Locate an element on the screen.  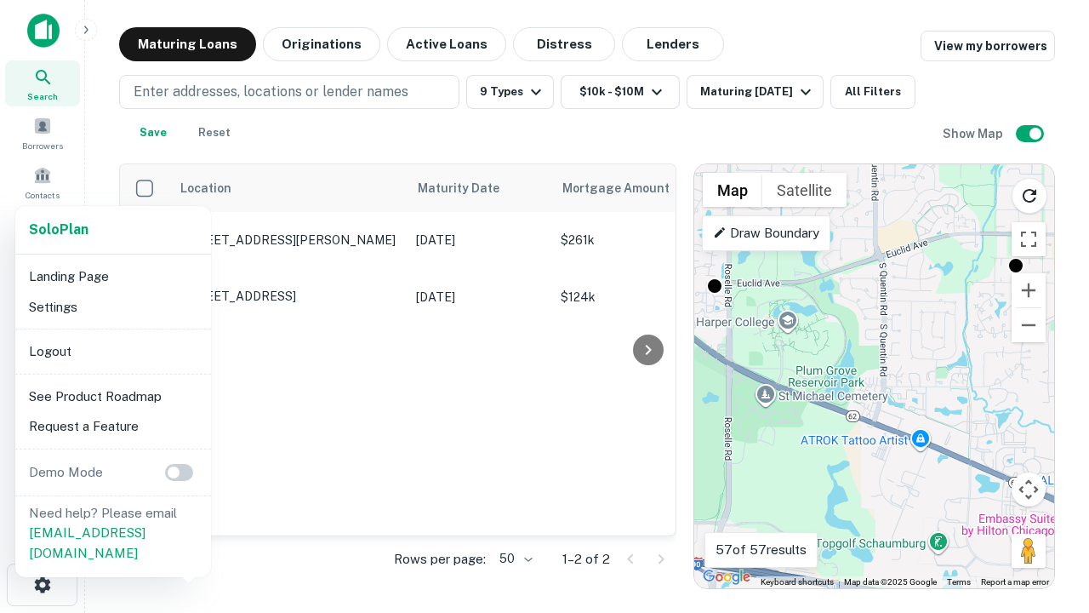
p: Demo Mode is located at coordinates (66, 472).